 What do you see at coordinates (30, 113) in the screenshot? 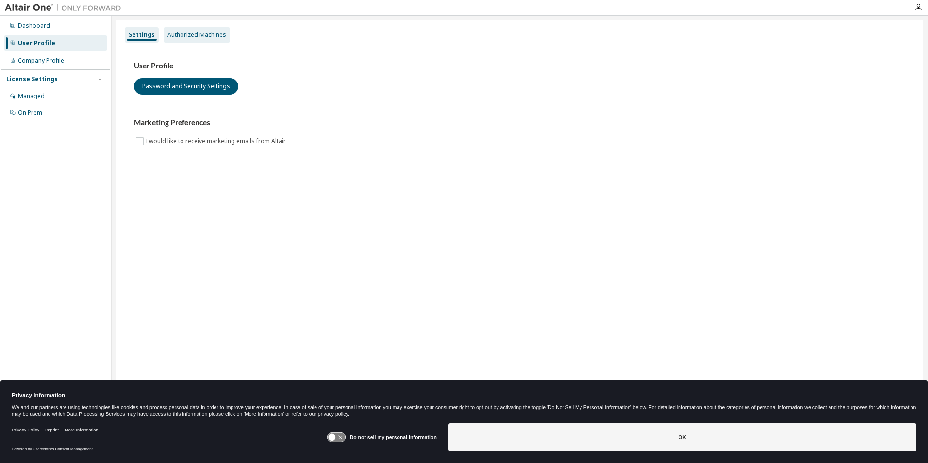
I see `div: On Prem` at bounding box center [30, 113].